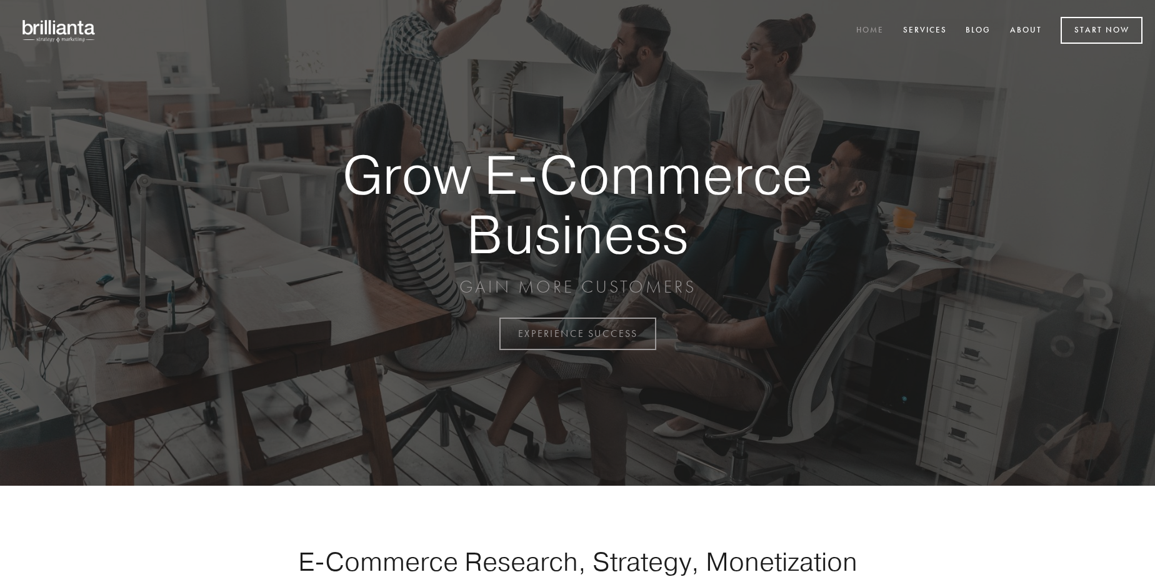  I want to click on a: Services, so click(925, 31).